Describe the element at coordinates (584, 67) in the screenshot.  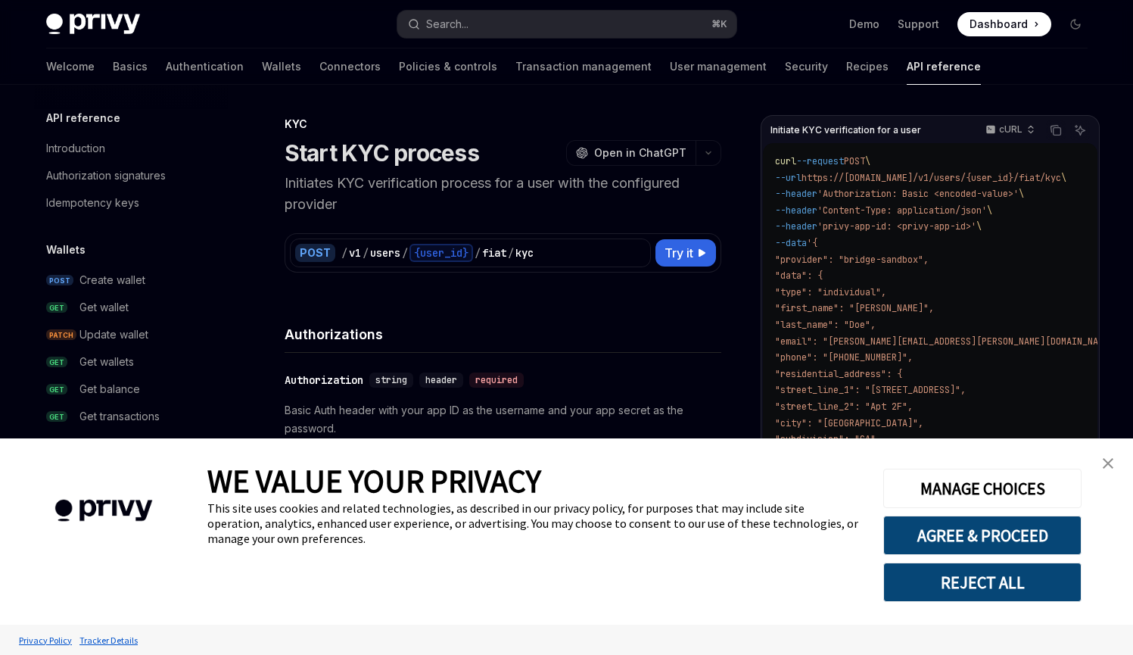
I see `a: Transaction management` at that location.